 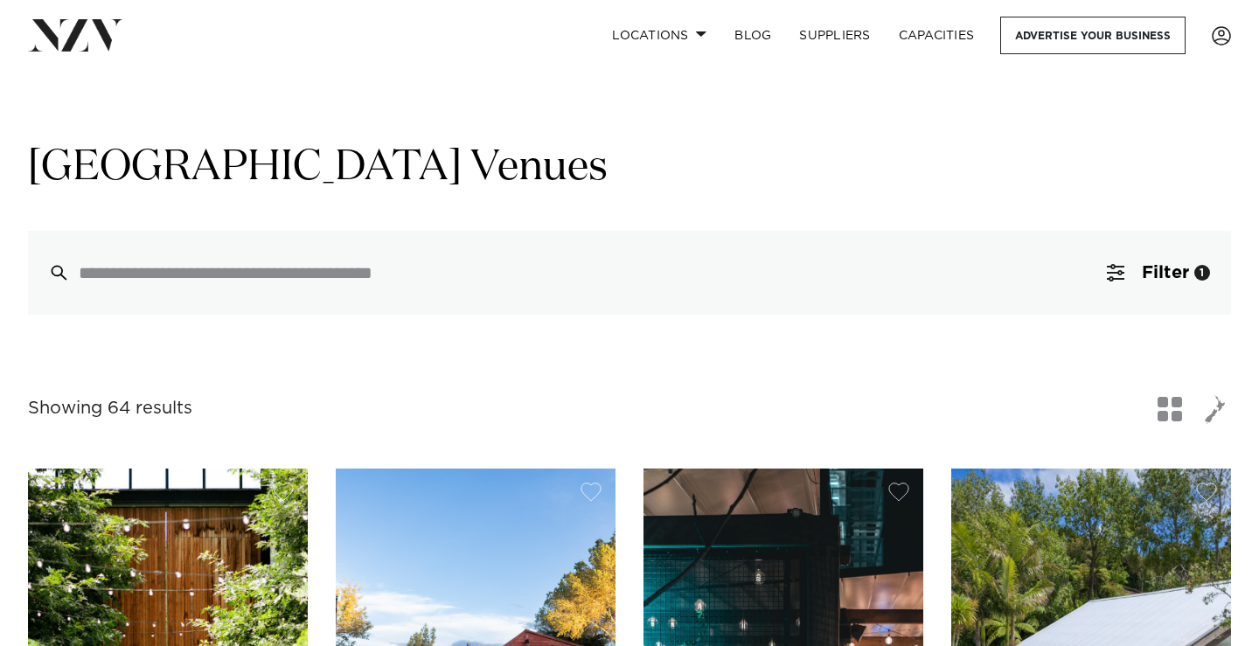 What do you see at coordinates (753, 35) in the screenshot?
I see `a: BLOG` at bounding box center [753, 35].